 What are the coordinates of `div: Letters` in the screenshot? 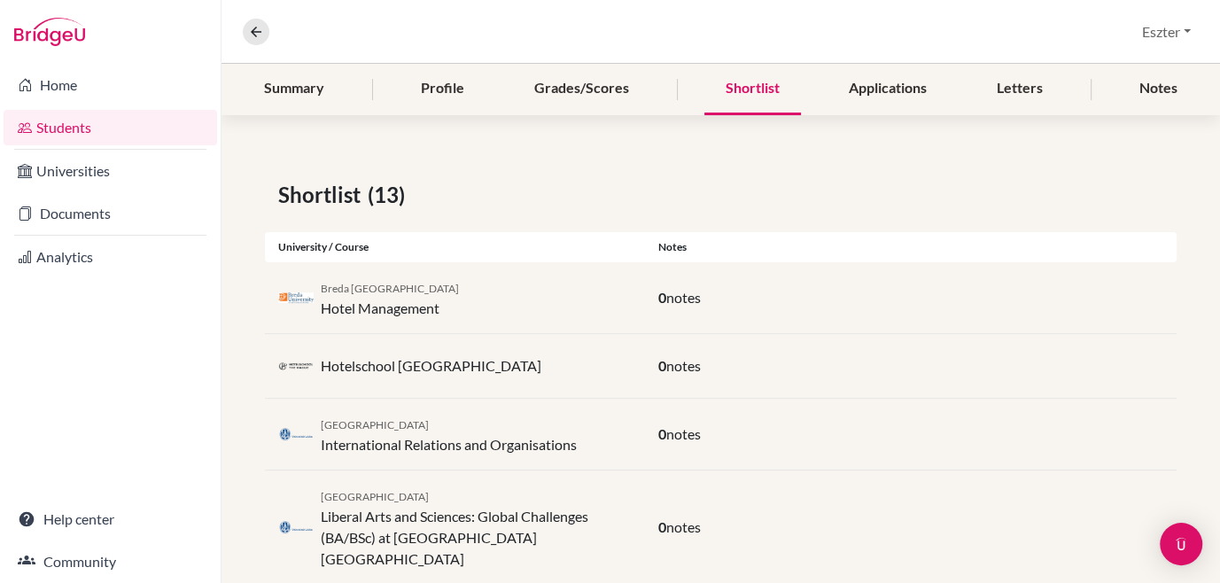 It's located at (1020, 89).